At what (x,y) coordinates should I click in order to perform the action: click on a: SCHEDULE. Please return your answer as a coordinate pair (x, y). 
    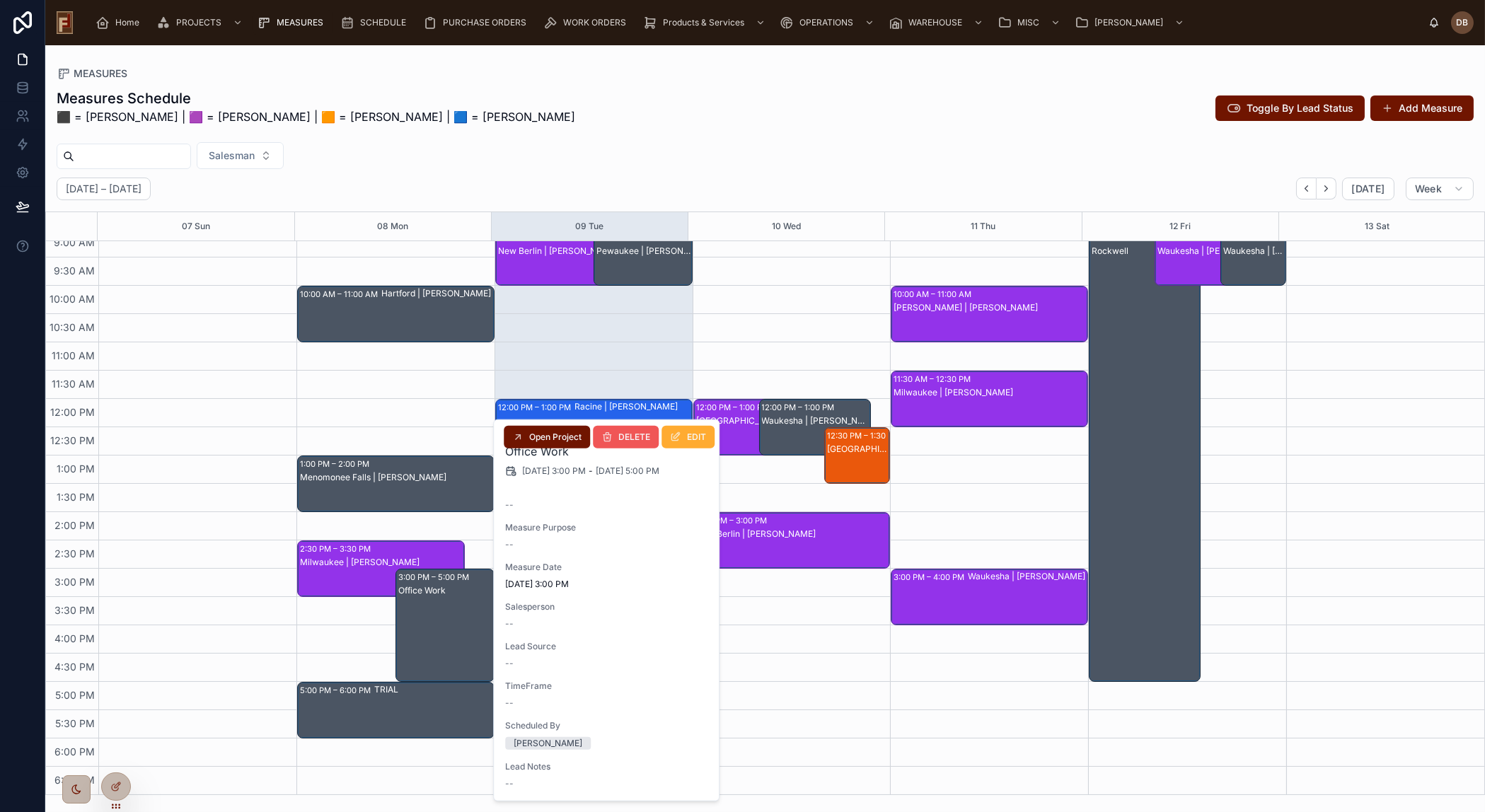
    Looking at the image, I should click on (376, 23).